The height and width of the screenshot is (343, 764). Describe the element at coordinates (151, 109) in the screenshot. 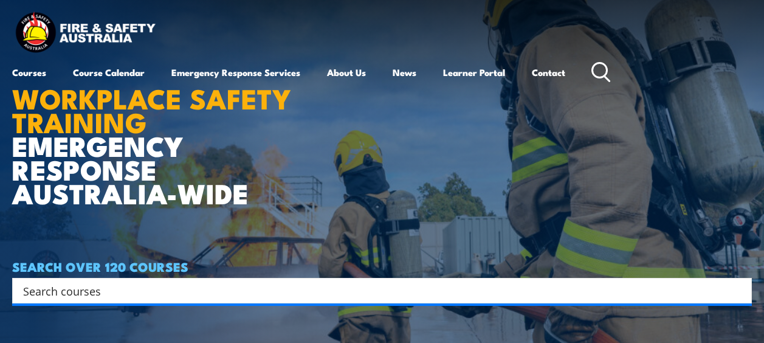

I see `strong: WORKPLACE SAFETY TRAINING` at that location.